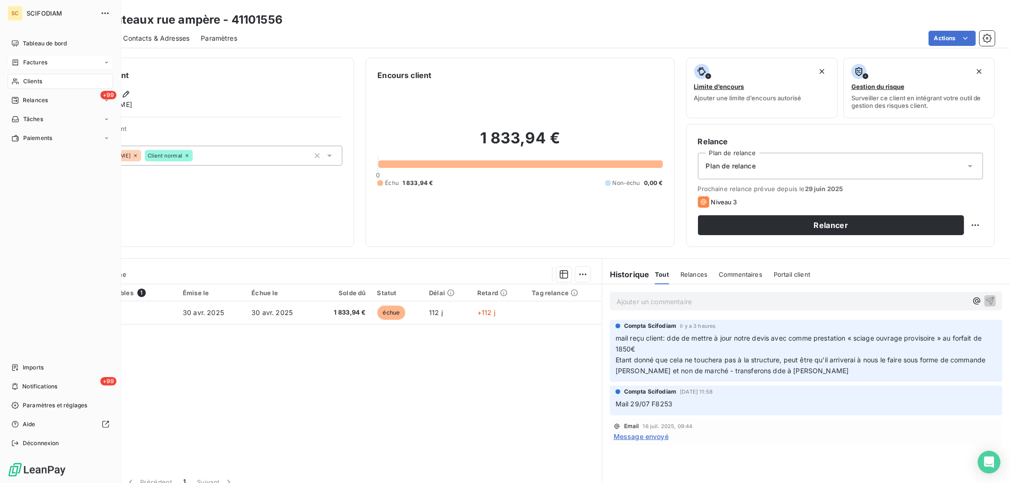 The width and height of the screenshot is (1010, 483). Describe the element at coordinates (60, 368) in the screenshot. I see `a: Imports` at that location.